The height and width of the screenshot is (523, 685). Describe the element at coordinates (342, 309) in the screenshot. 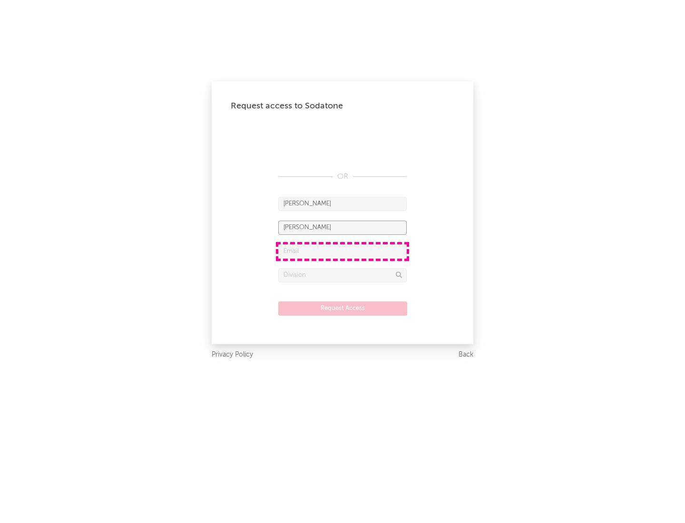

I see `button: Request Access` at that location.